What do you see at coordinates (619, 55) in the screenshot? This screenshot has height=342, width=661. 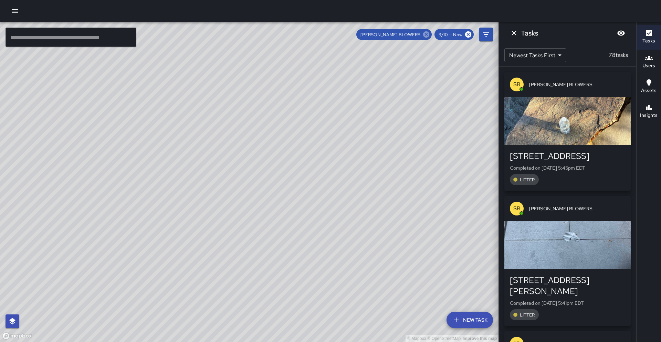 I see `p: 78 tasks` at bounding box center [619, 55].